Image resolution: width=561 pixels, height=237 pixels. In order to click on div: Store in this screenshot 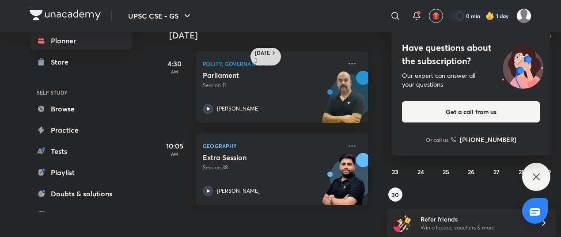, I will do `click(62, 62)`.